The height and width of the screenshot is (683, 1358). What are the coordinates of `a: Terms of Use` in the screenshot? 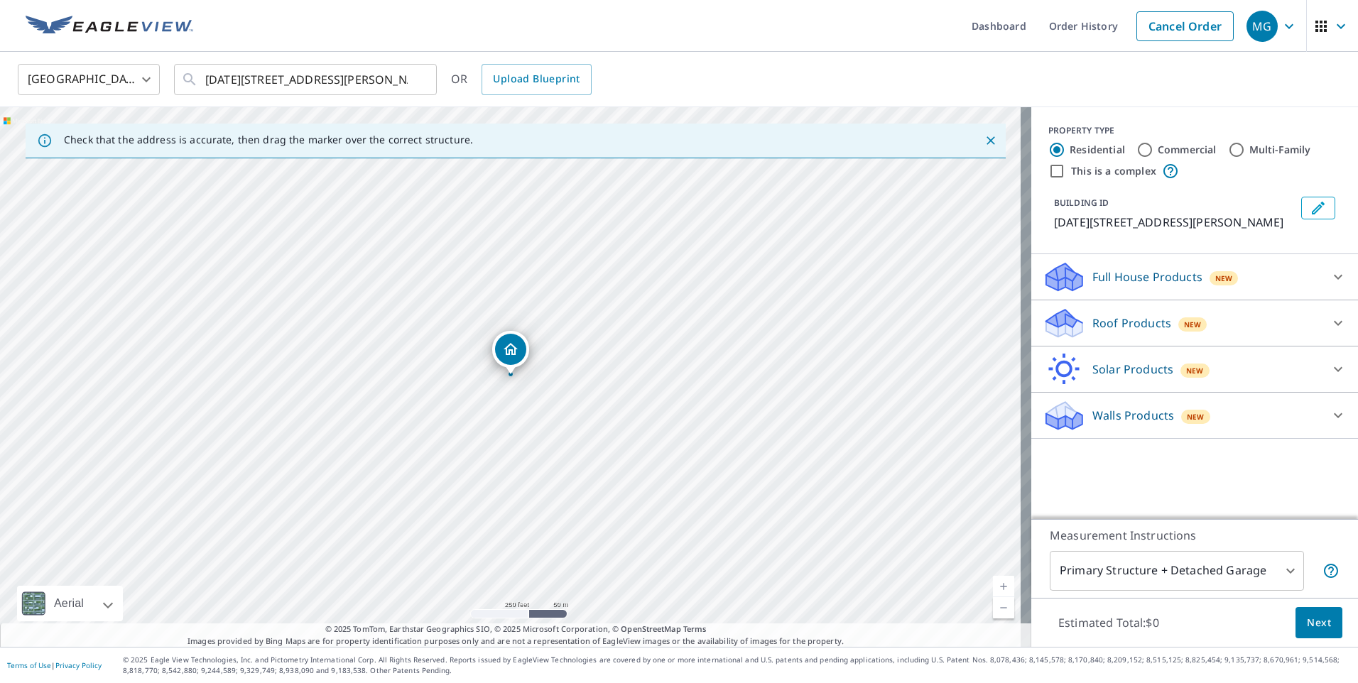 It's located at (29, 666).